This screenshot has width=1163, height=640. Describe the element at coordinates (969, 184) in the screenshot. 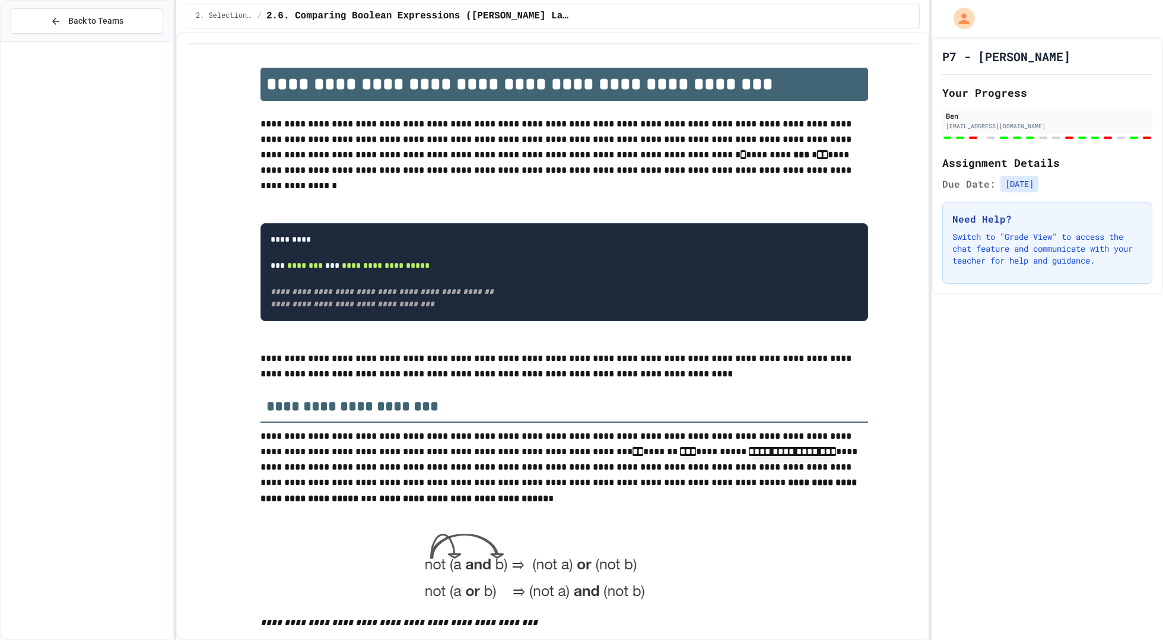

I see `span: Due Date:` at that location.